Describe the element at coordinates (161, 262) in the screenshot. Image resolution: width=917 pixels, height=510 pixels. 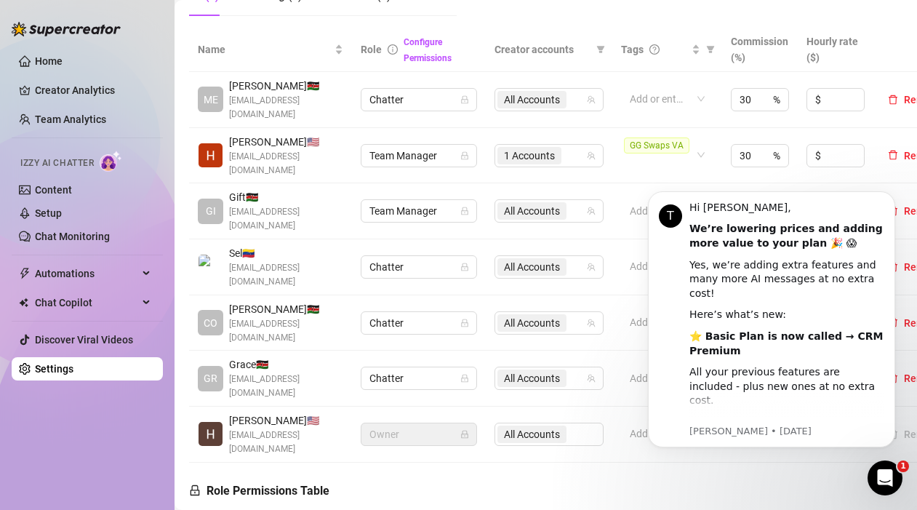
I see `p: Message from Tanya, sent 1d ago` at that location.